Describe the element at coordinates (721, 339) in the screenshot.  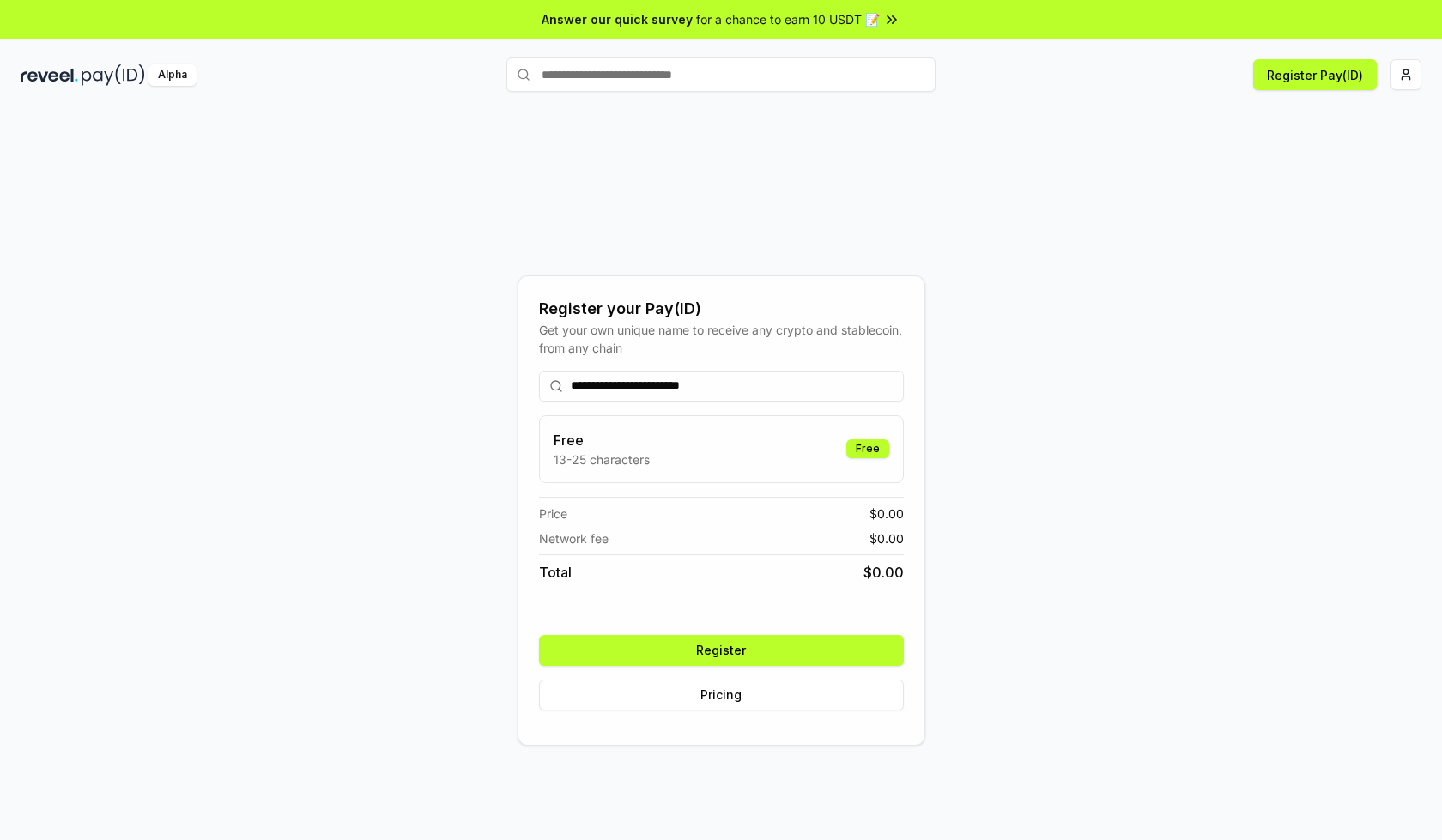
I see `div: Get your own unique name to receive any crypto and stablecoin, from any chain` at that location.